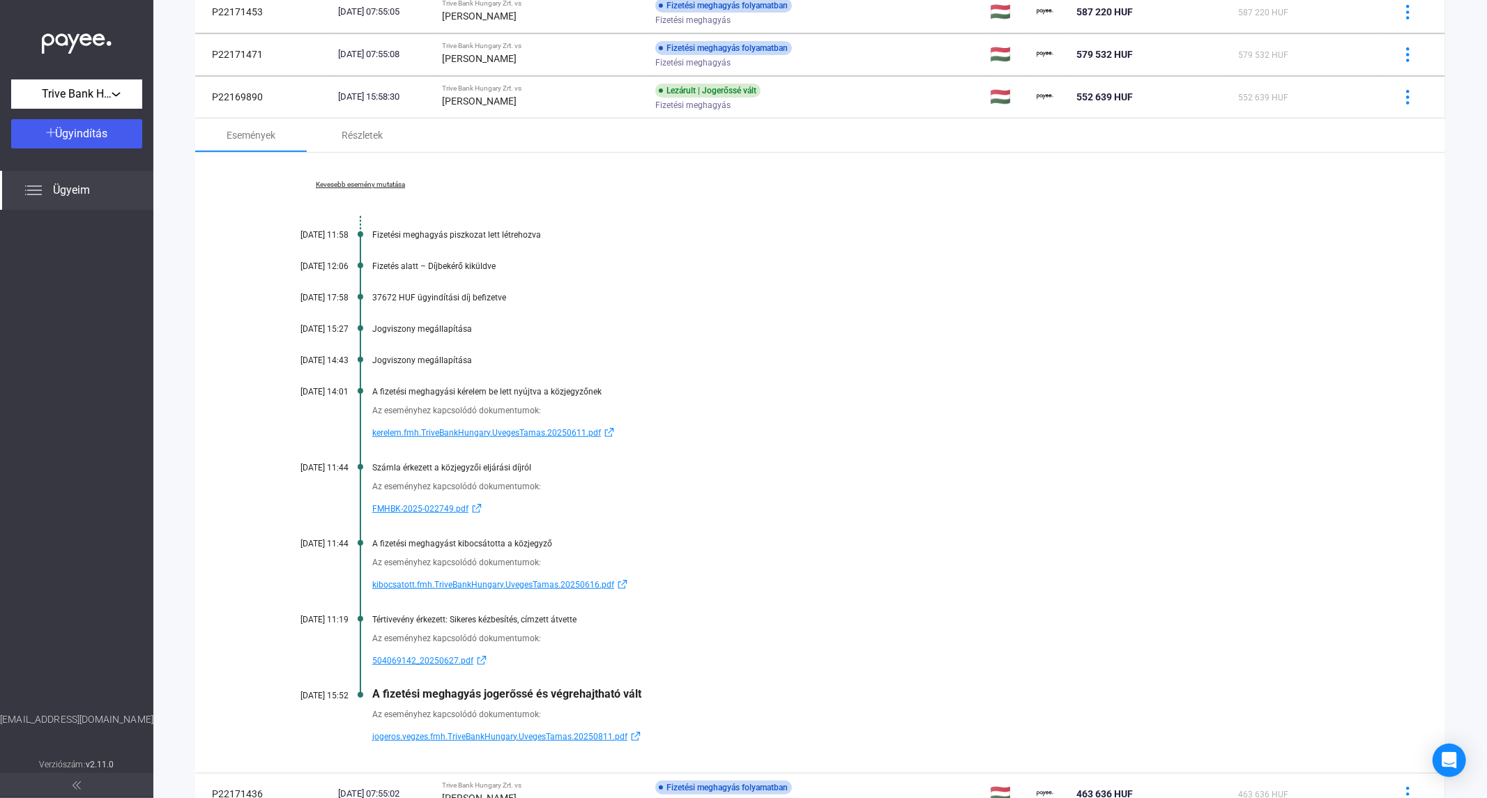 The image size is (1487, 798). I want to click on span: FMHBK-2025-022749.pdf, so click(420, 509).